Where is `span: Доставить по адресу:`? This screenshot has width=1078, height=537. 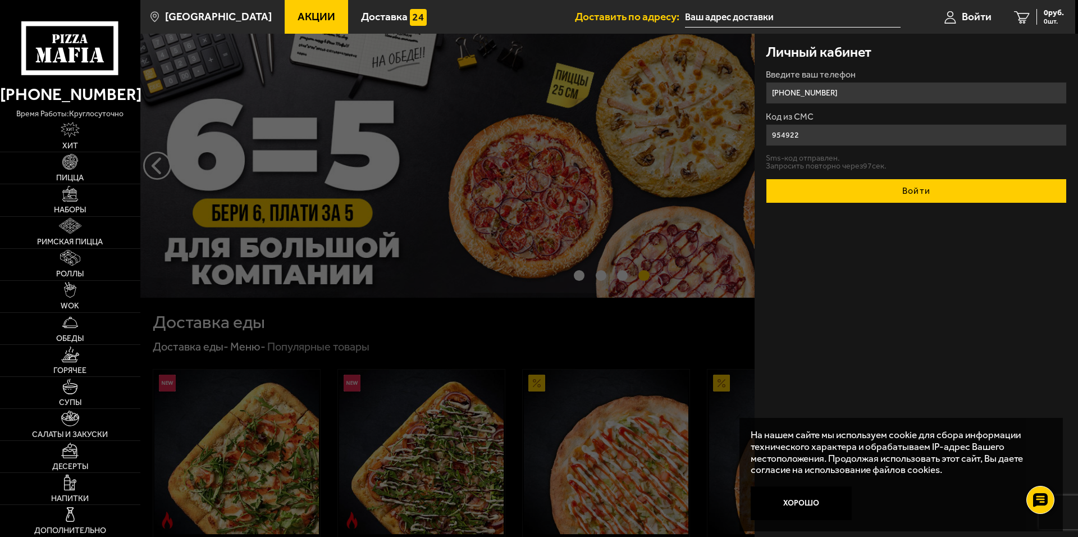
span: Доставить по адресу: is located at coordinates (630, 16).